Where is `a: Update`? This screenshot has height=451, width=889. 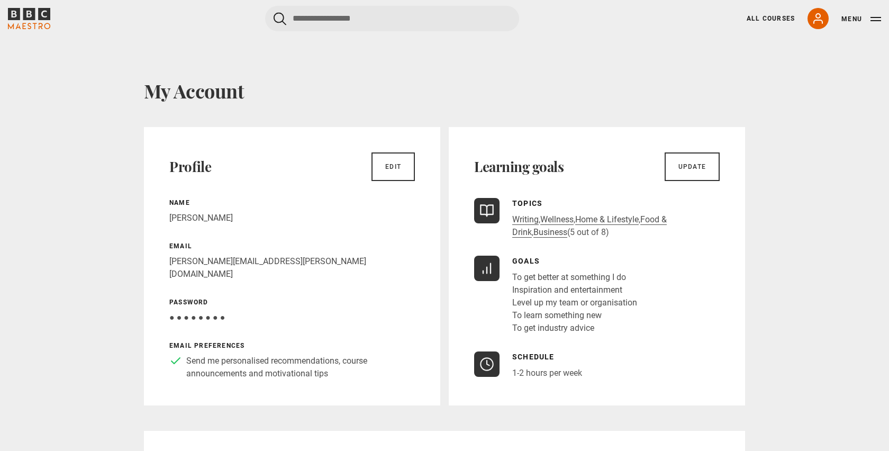 a: Update is located at coordinates (692, 167).